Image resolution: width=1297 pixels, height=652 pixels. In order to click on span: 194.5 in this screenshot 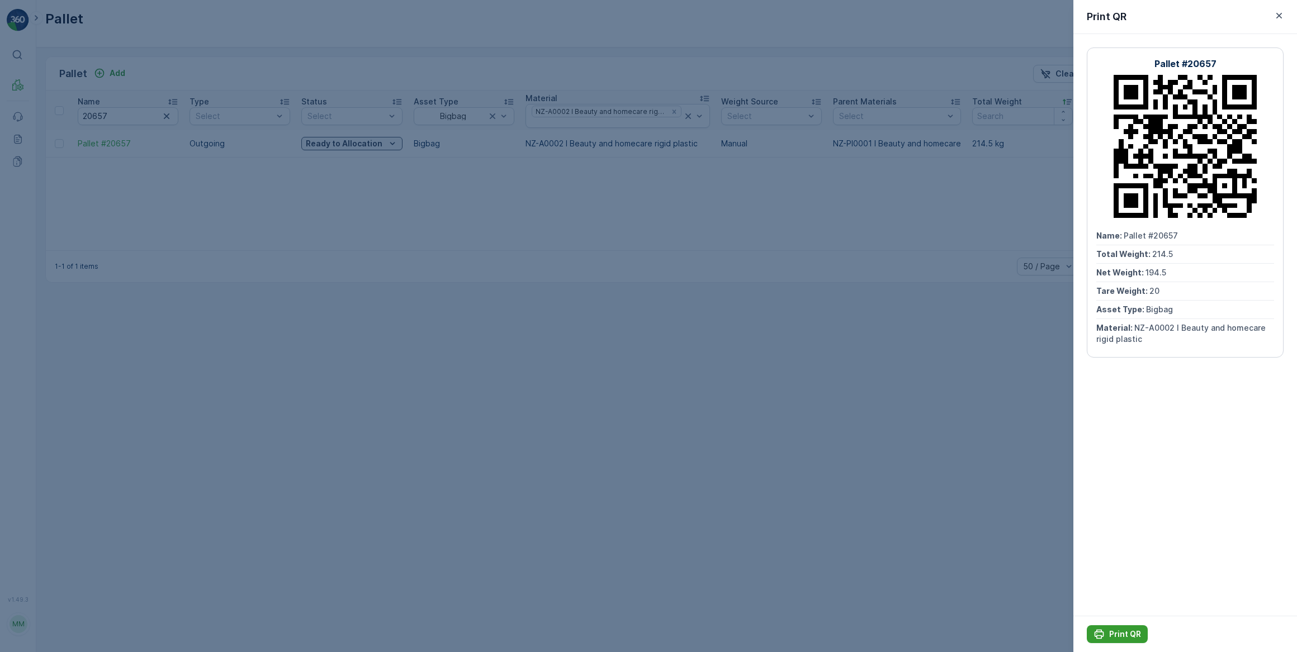, I will do `click(1155, 272)`.